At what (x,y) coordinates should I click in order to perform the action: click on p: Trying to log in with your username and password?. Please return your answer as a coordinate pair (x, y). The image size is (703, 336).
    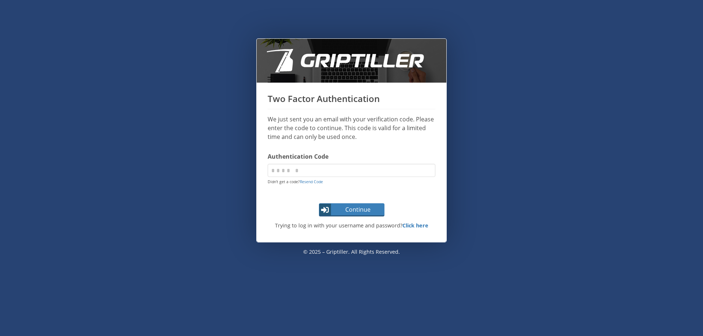
    Looking at the image, I should click on (351, 226).